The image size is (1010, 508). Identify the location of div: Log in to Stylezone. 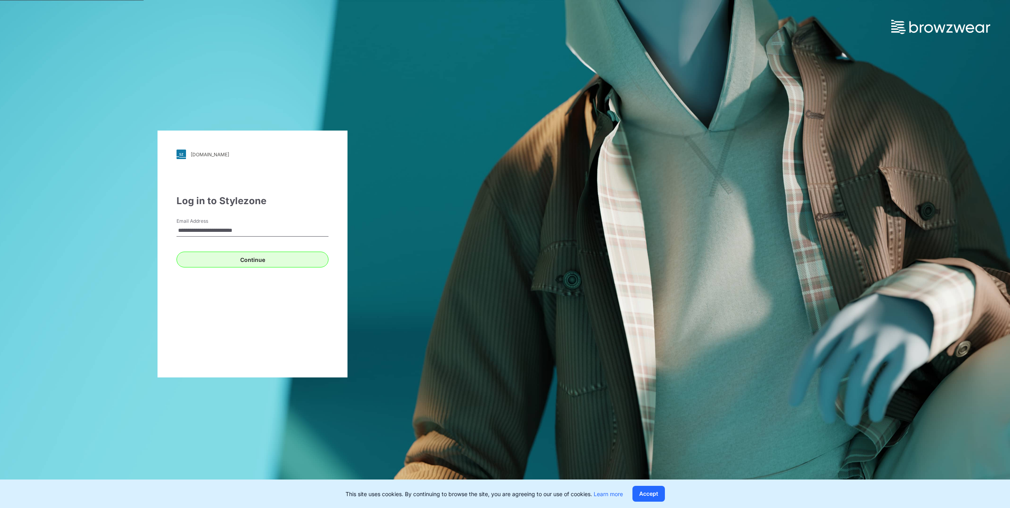
(253, 201).